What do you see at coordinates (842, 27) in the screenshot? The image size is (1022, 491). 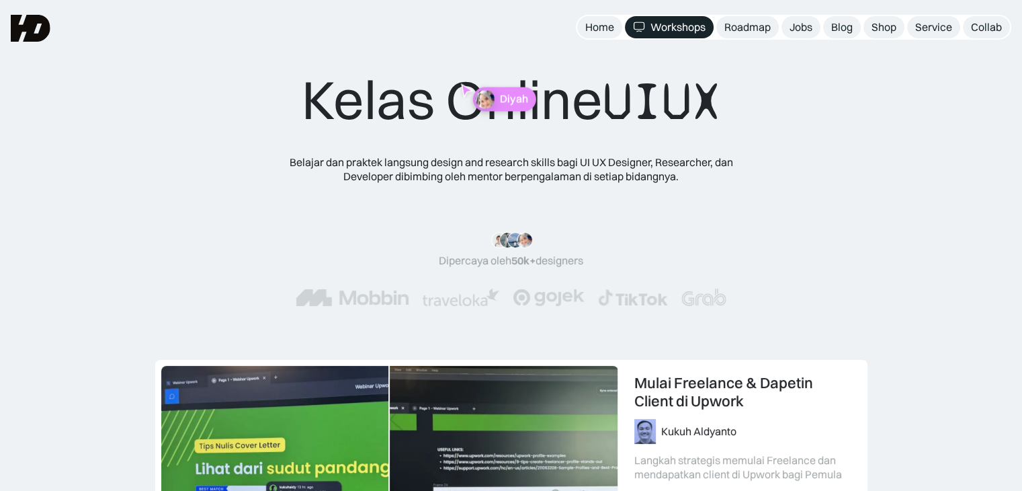 I see `a: Blog` at bounding box center [842, 27].